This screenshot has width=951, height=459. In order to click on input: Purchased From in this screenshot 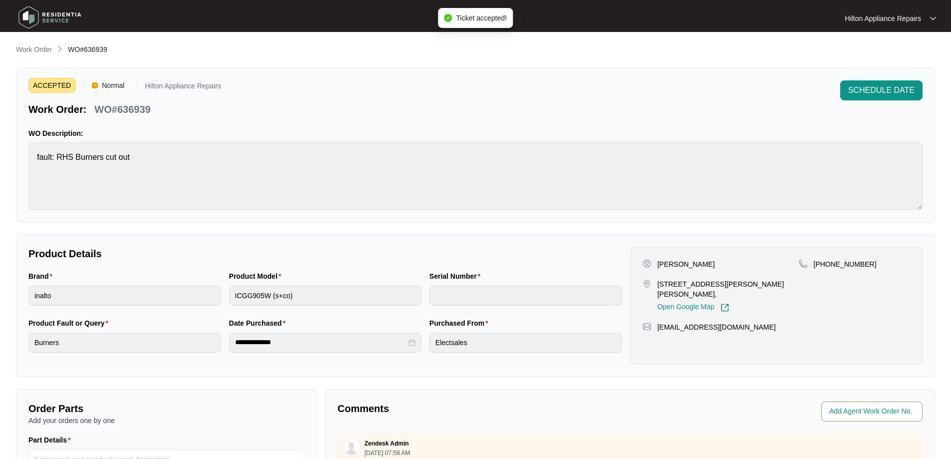, I will do `click(525, 342)`.